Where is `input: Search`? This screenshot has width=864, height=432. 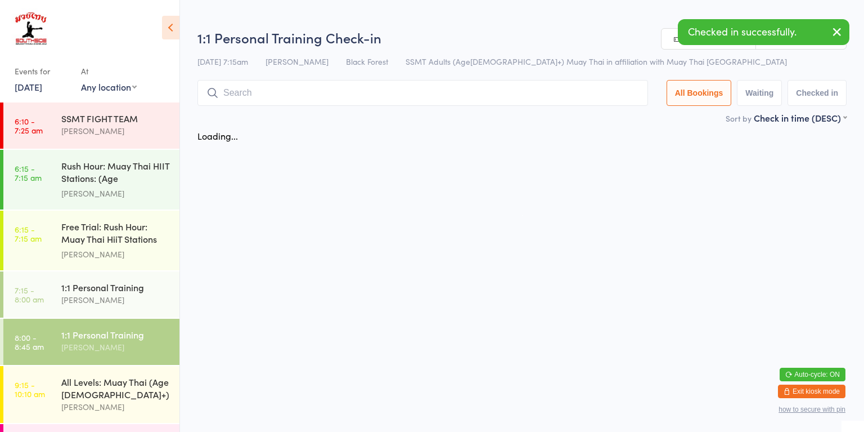 input: Search is located at coordinates (423, 93).